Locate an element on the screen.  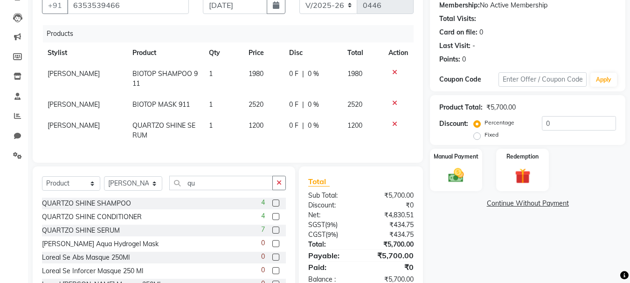
div: Total Visits: is located at coordinates (458, 19).